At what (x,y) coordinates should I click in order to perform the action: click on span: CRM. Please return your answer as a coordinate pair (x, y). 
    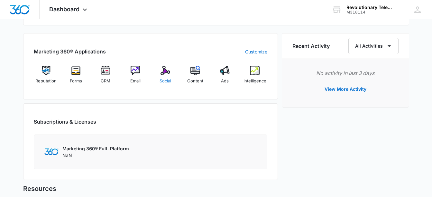
    Looking at the image, I should click on (106, 81).